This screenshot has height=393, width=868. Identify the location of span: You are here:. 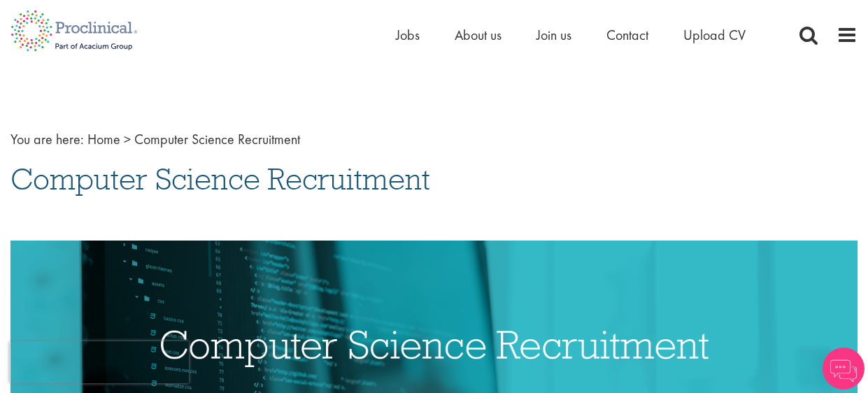
(47, 139).